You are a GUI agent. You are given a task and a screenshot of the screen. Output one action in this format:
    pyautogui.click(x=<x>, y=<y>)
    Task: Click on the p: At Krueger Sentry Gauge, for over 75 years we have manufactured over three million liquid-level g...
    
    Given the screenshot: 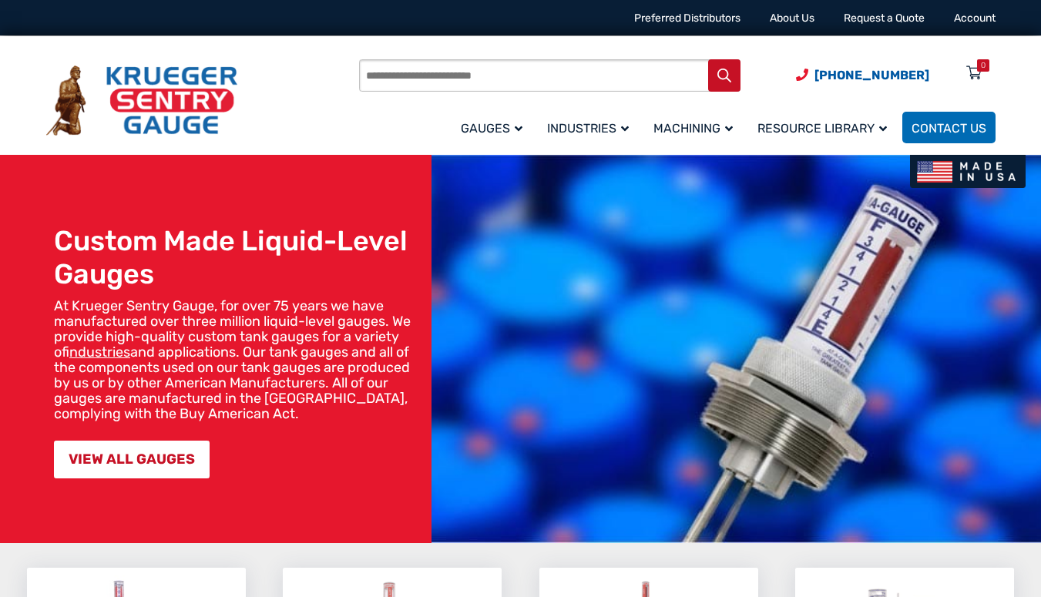 What is the action you would take?
    pyautogui.click(x=239, y=360)
    